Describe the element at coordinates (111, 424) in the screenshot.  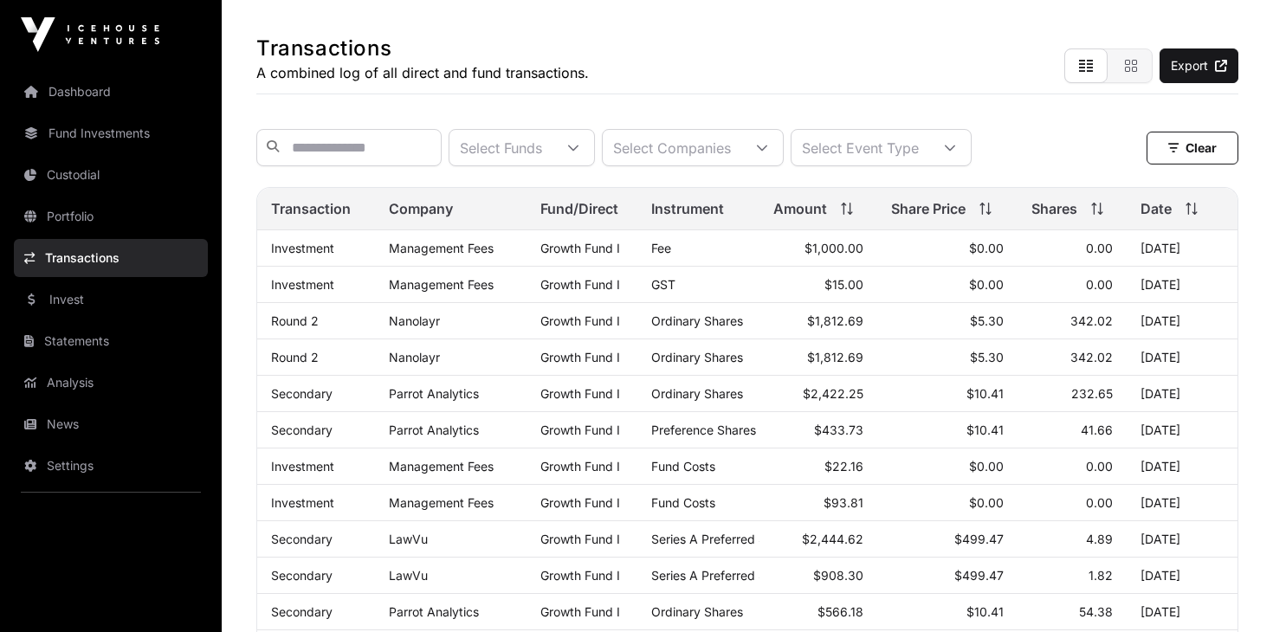
I see `a: News` at that location.